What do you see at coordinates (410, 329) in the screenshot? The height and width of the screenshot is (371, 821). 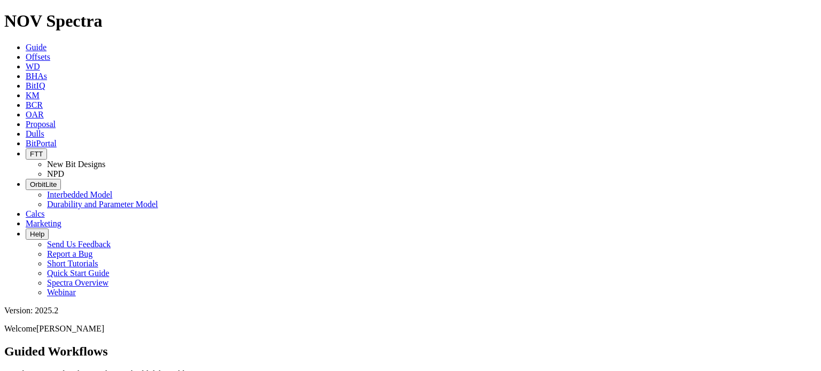 I see `p: Welcome` at bounding box center [410, 329].